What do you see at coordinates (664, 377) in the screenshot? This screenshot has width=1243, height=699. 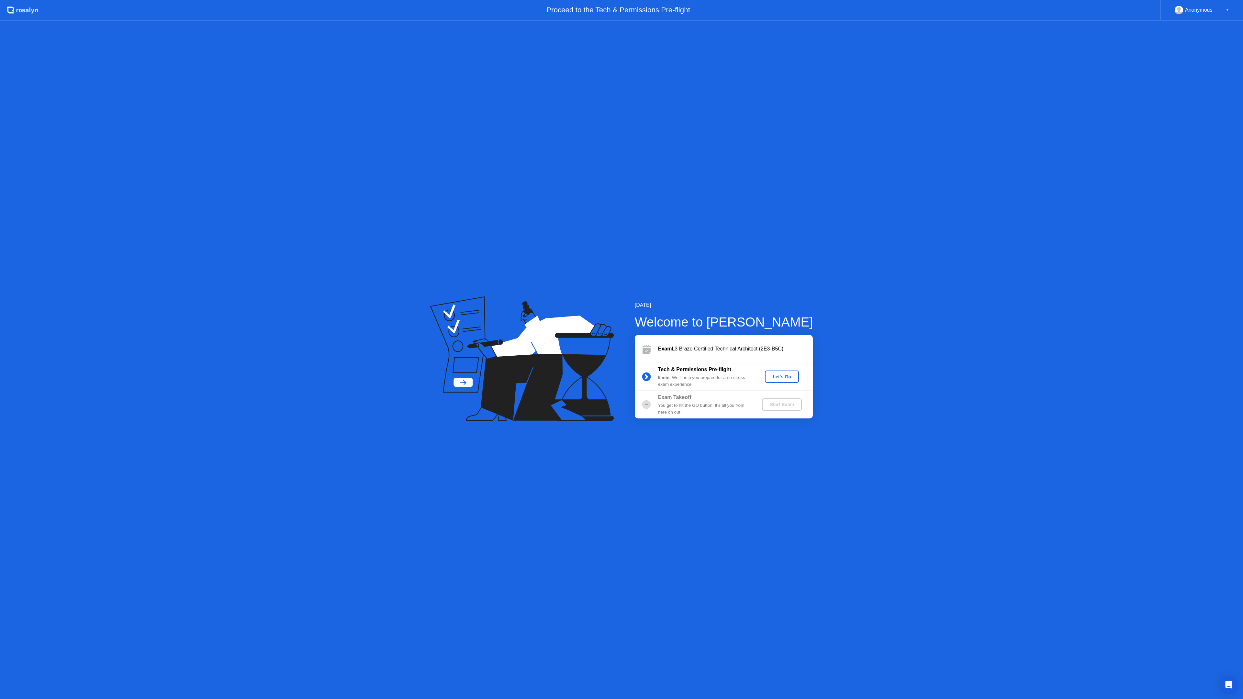 I see `b: 5 min` at bounding box center [664, 377].